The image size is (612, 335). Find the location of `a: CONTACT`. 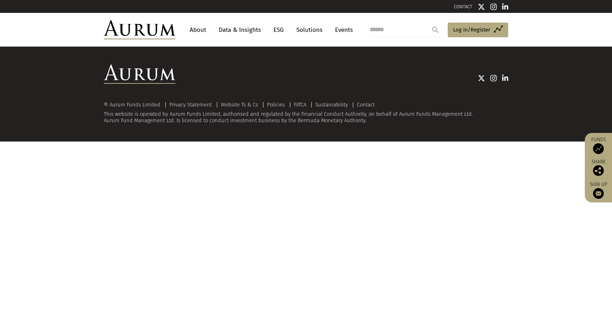

a: CONTACT is located at coordinates (463, 6).